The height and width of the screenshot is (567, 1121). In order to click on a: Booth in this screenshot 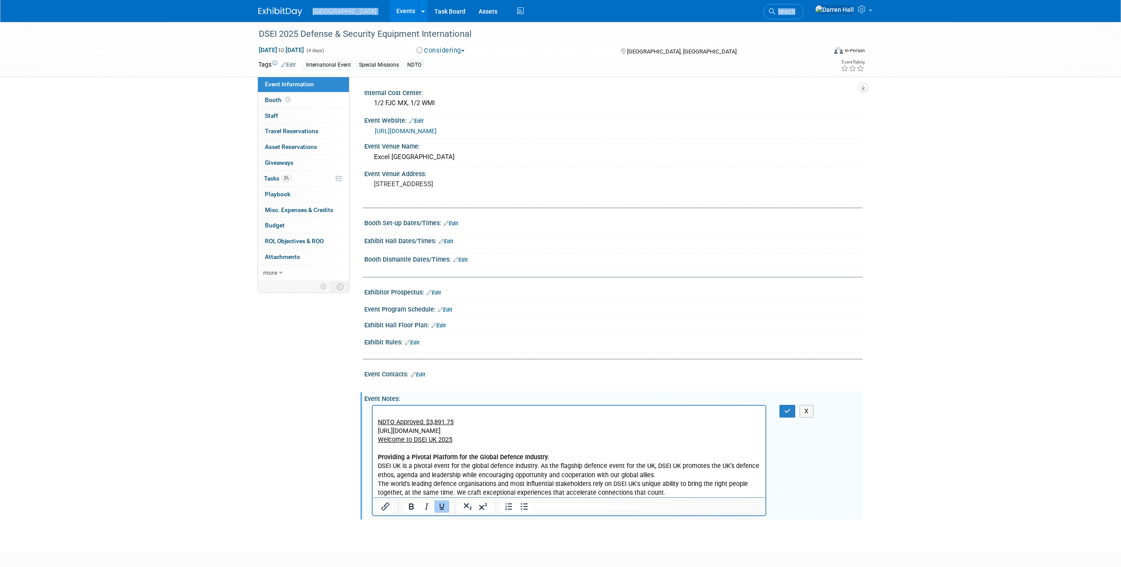, I will do `click(303, 100)`.